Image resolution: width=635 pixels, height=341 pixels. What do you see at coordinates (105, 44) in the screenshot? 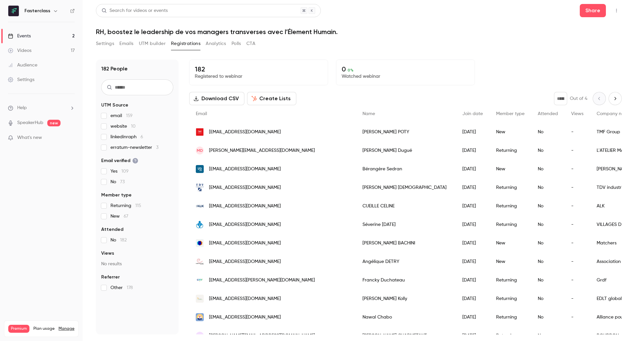
I see `button: Settings` at bounding box center [105, 44].